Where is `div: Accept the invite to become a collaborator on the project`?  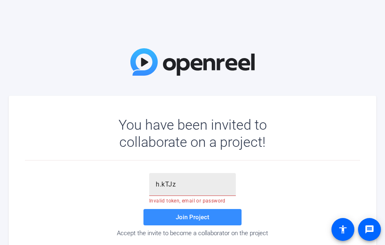 div: Accept the invite to become a collaborator on the project is located at coordinates (192, 233).